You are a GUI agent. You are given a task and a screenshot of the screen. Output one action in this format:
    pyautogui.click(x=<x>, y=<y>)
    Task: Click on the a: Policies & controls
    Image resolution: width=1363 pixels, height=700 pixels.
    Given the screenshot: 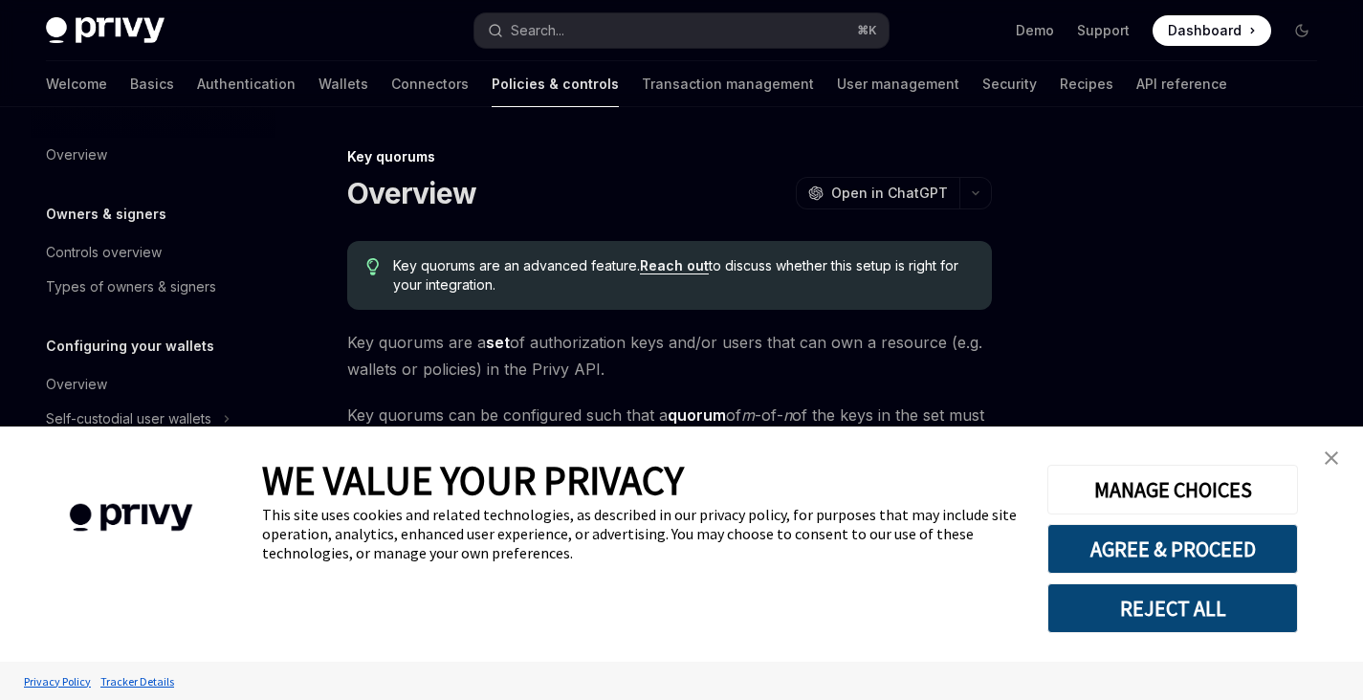 What is the action you would take?
    pyautogui.click(x=555, y=84)
    